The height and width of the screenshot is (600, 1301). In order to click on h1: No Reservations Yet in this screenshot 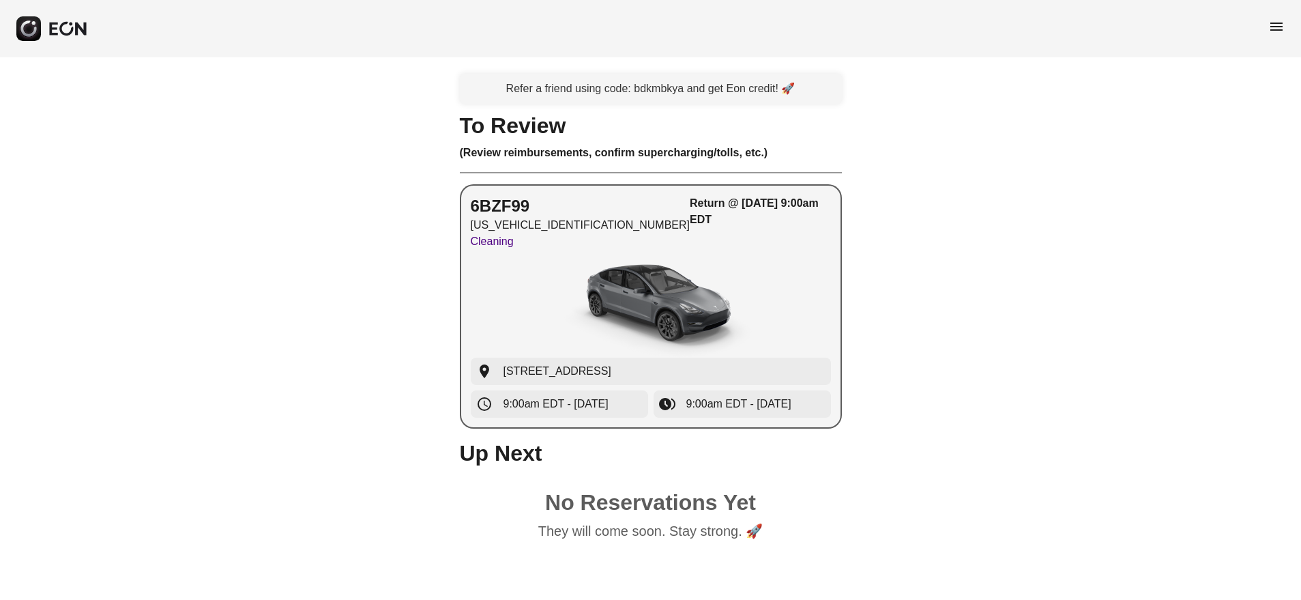, I will do `click(650, 502)`.